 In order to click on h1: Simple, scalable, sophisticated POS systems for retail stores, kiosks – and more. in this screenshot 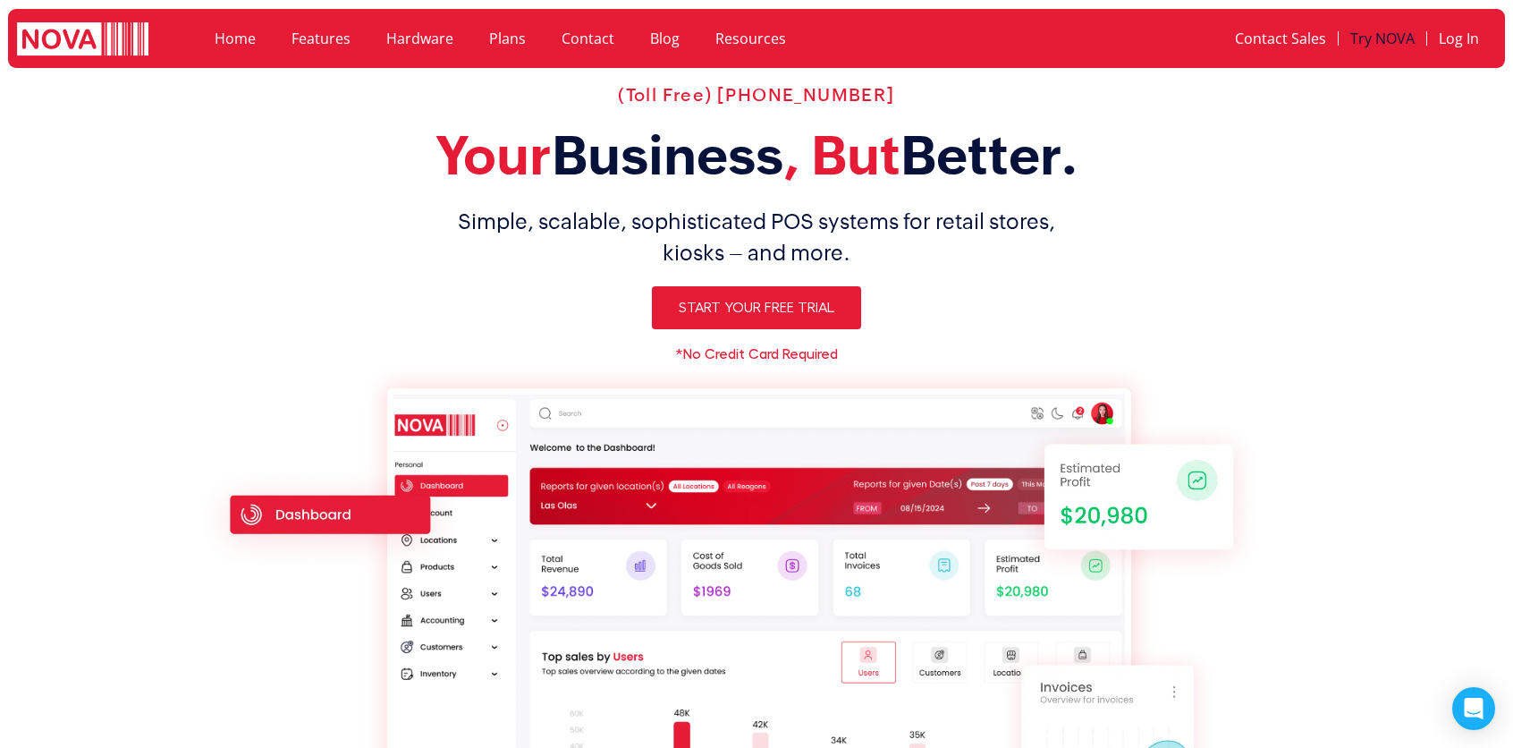, I will do `click(757, 237)`.